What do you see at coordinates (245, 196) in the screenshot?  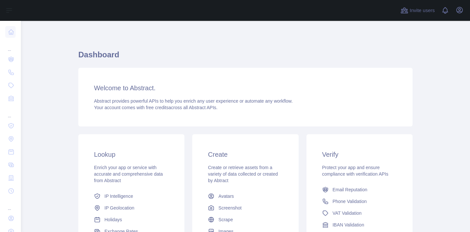 I see `a: Avatars` at bounding box center [245, 196].